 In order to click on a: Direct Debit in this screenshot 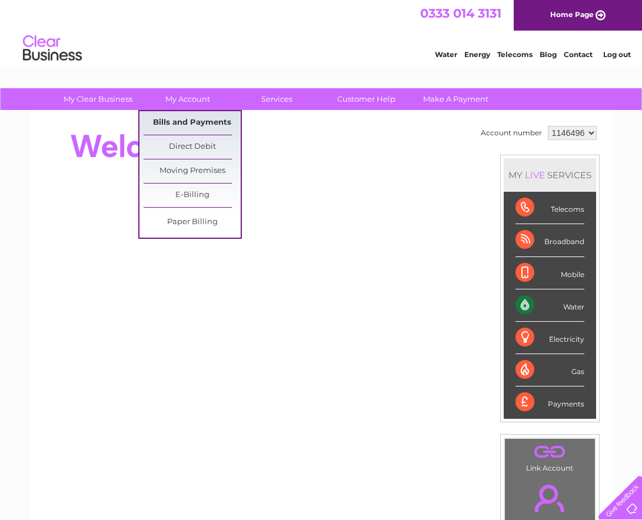, I will do `click(192, 147)`.